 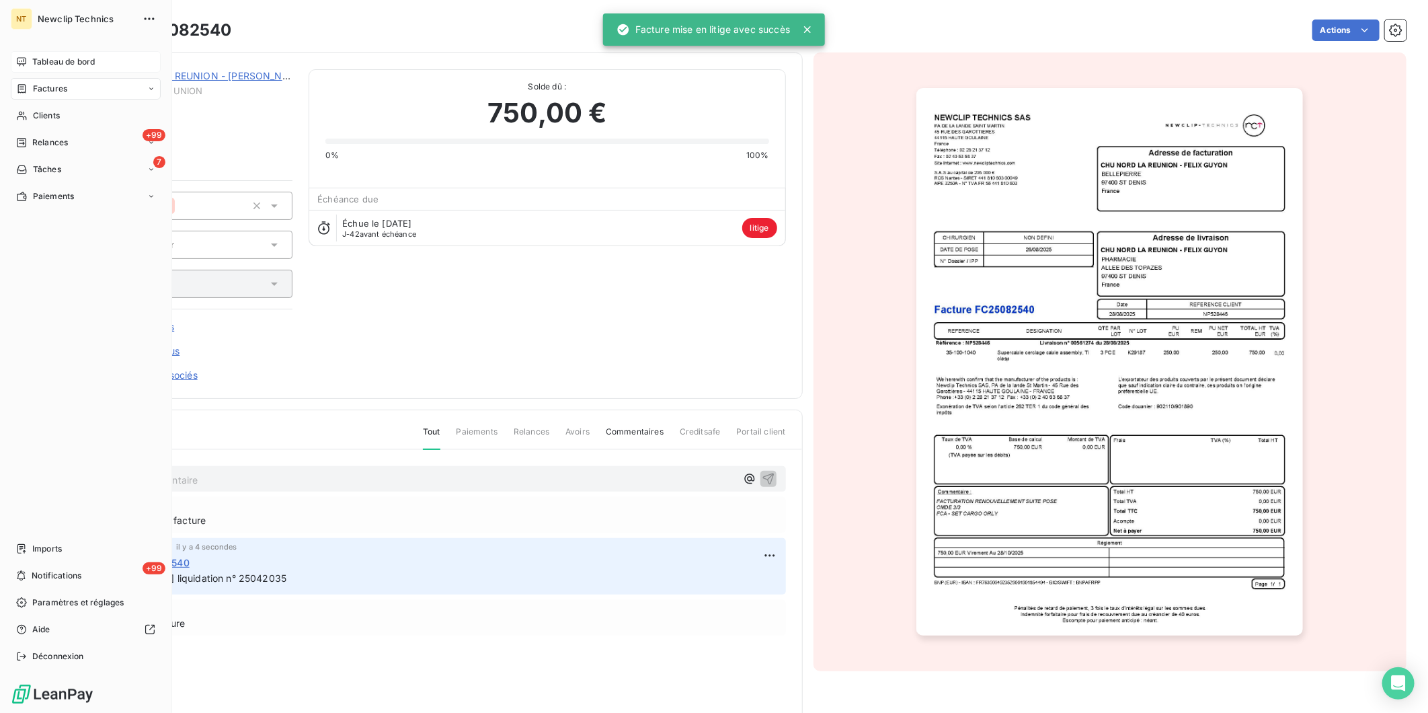 What do you see at coordinates (703, 30) in the screenshot?
I see `div: Facture mise en litige avec succès` at bounding box center [703, 30].